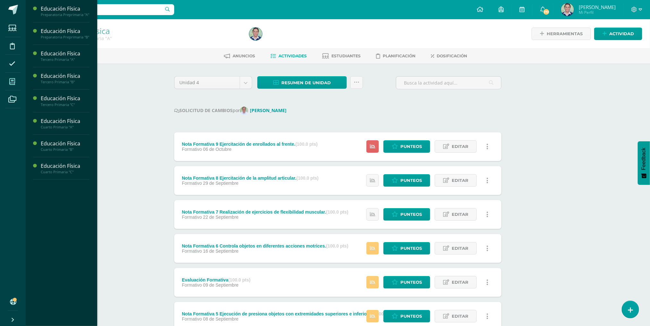  I want to click on a: Educación FísicaCuarto Primaria "C", so click(65, 168).